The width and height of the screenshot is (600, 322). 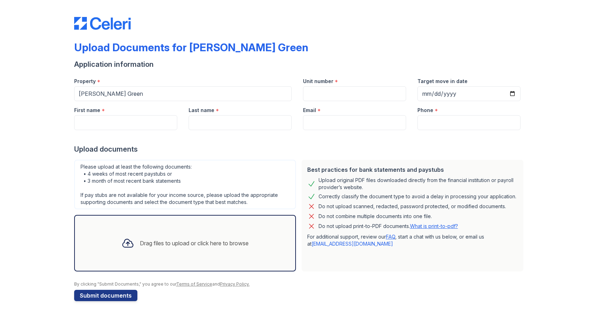 I want to click on a: Terms of Service, so click(x=194, y=284).